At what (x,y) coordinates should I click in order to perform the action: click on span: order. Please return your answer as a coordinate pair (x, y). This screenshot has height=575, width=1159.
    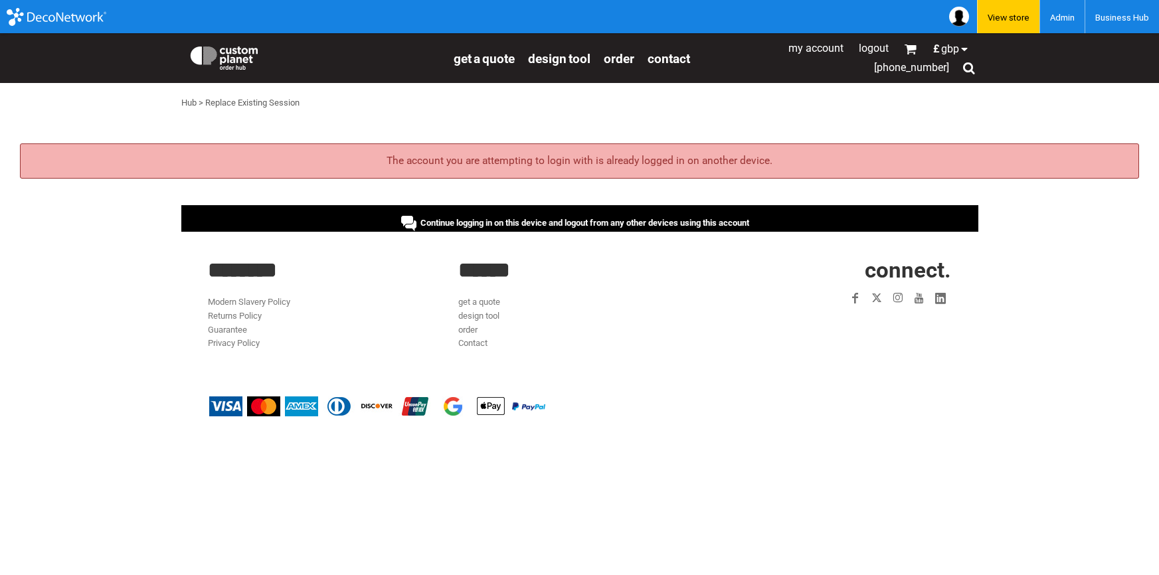
    Looking at the image, I should click on (619, 58).